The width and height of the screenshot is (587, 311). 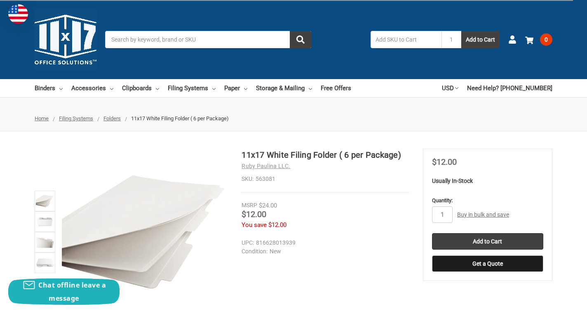 I want to click on a: Binders, so click(x=49, y=88).